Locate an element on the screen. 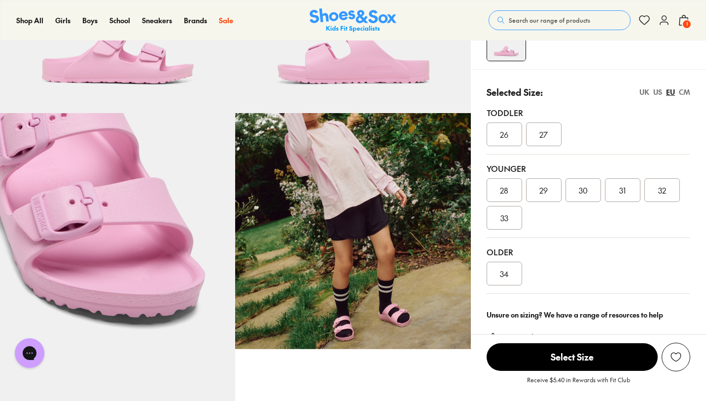 The image size is (706, 401). span: Sneakers is located at coordinates (157, 20).